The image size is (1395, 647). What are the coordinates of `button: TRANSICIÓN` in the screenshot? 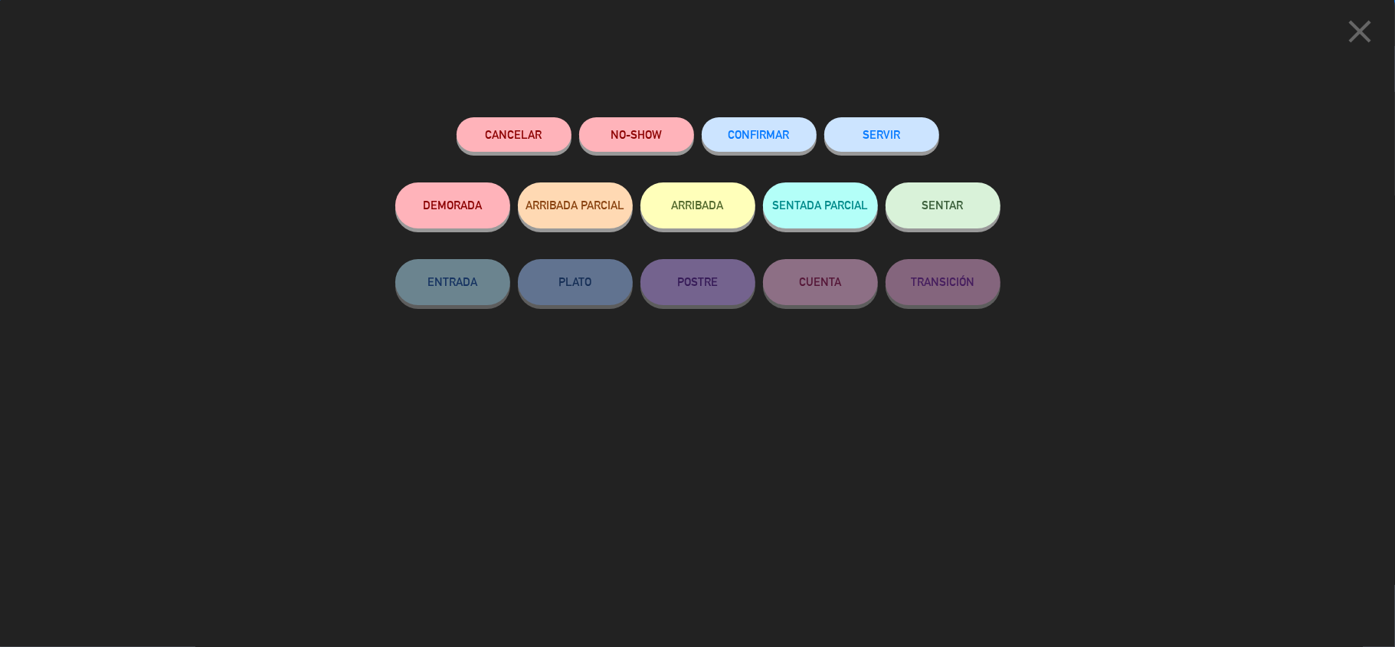 It's located at (943, 282).